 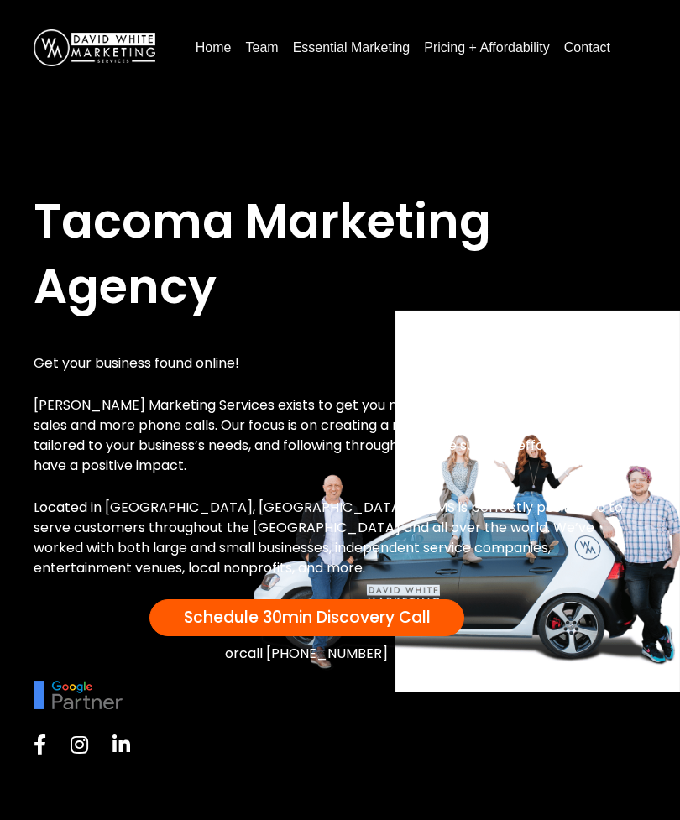 I want to click on a: Pricing + Affordability, so click(x=487, y=48).